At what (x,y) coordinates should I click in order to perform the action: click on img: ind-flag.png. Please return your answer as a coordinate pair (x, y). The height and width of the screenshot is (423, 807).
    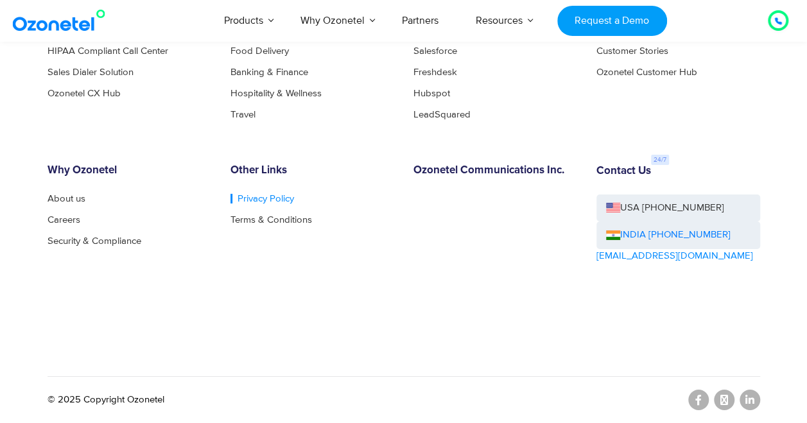
    Looking at the image, I should click on (613, 235).